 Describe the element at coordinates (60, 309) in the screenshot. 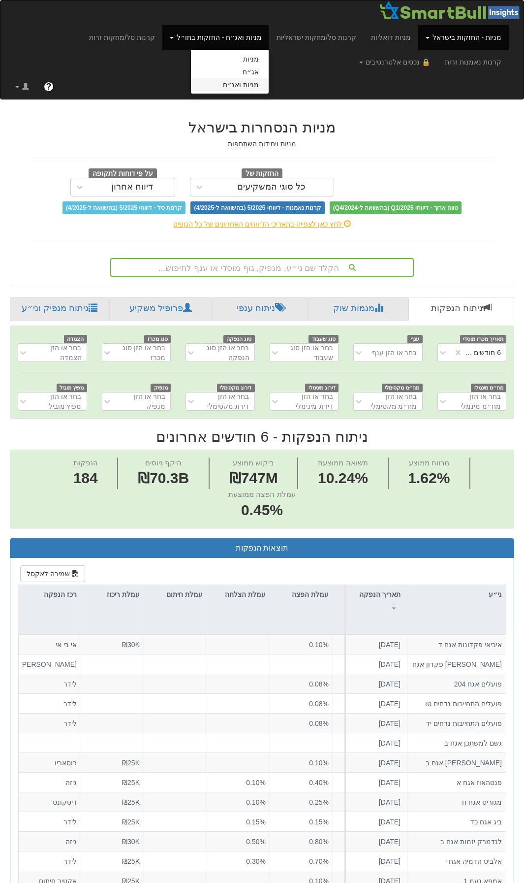

I see `a: ניתוח מנפיק וני״ע` at that location.